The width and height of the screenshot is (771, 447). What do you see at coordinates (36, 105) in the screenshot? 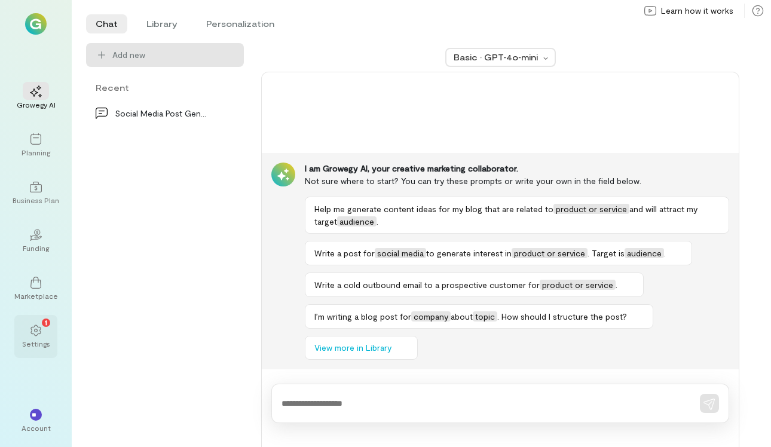
I see `div: Growegy AI` at bounding box center [36, 105].